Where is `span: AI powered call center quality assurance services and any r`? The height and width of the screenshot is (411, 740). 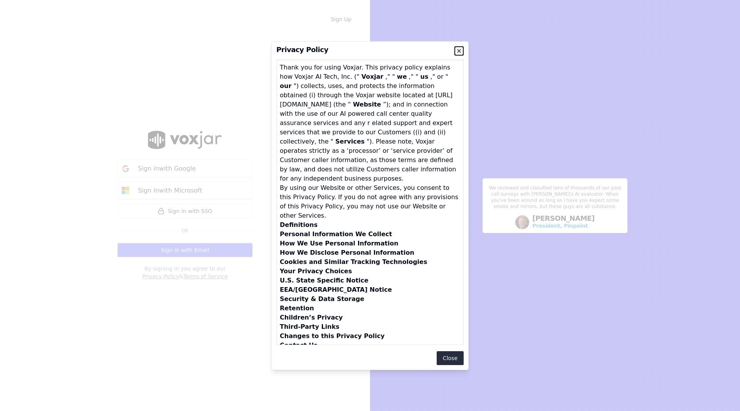
span: AI powered call center quality assurance services and any r is located at coordinates (356, 118).